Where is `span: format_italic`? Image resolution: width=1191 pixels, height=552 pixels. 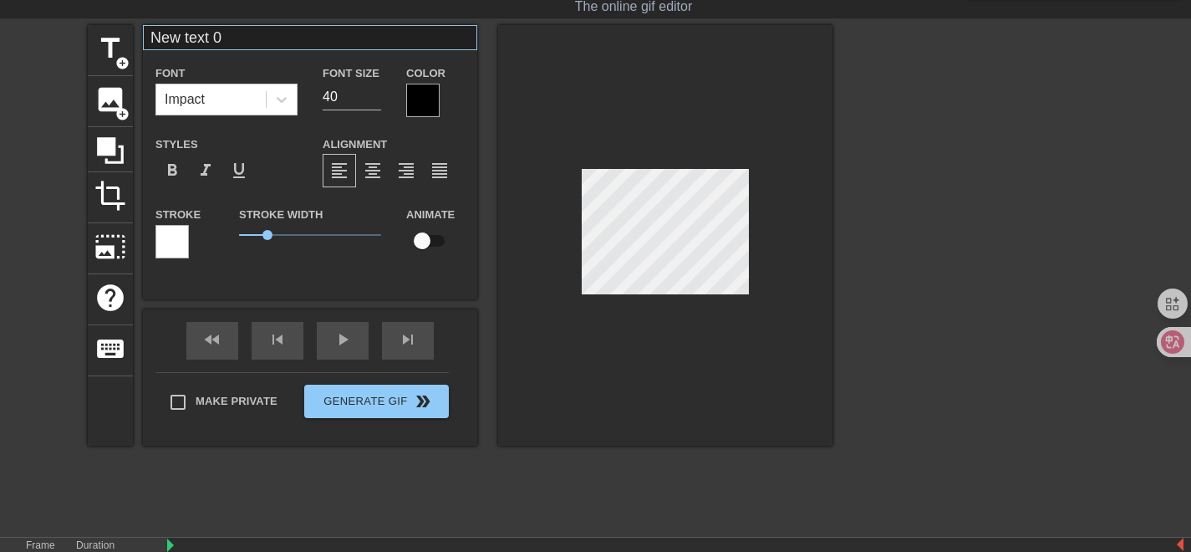
span: format_italic is located at coordinates (206, 170).